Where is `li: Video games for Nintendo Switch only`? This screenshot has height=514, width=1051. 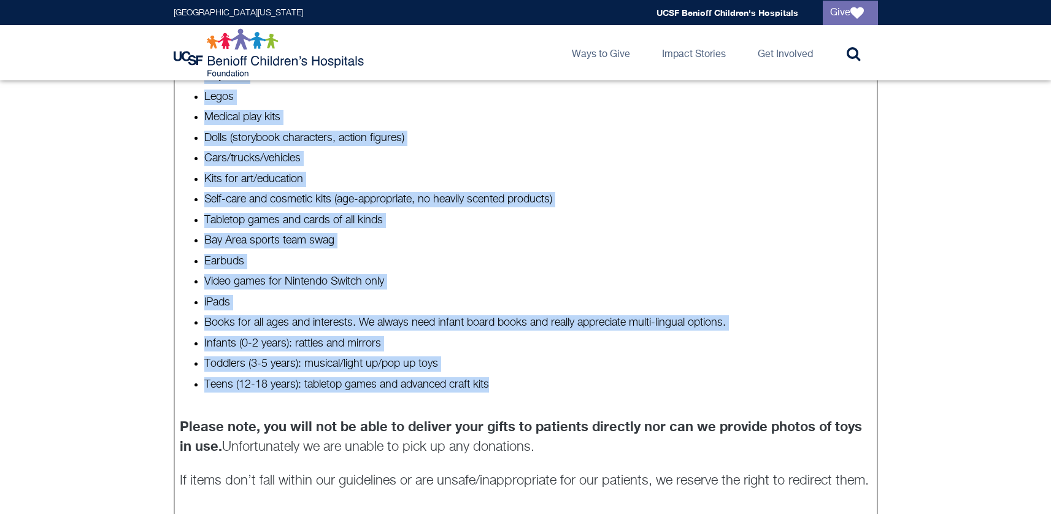 li: Video games for Nintendo Switch only is located at coordinates (538, 282).